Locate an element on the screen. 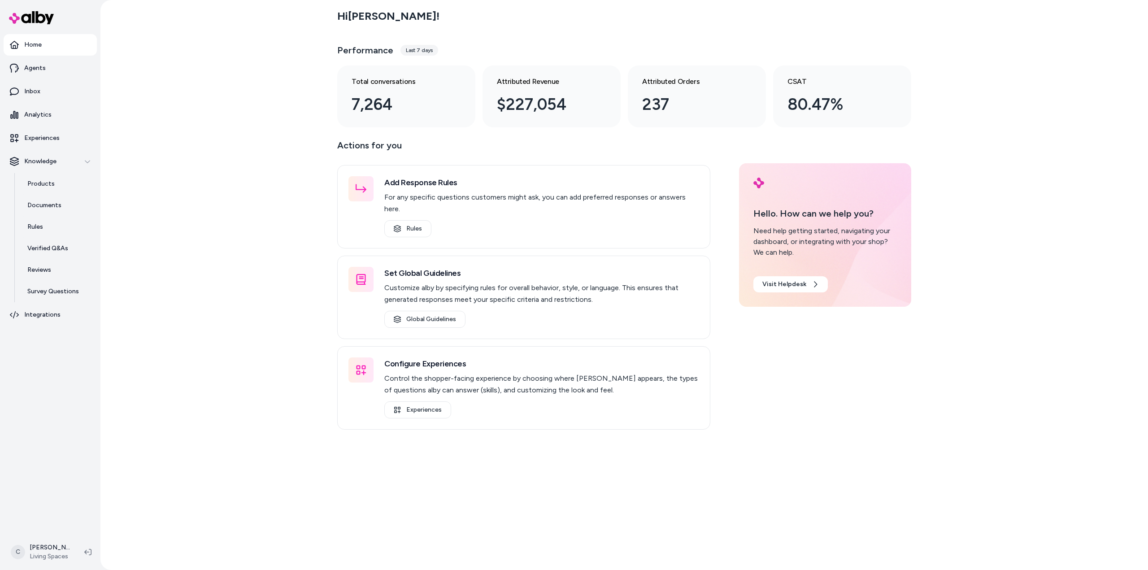 The height and width of the screenshot is (570, 1148). a: Total conversations 7,264 is located at coordinates (406, 96).